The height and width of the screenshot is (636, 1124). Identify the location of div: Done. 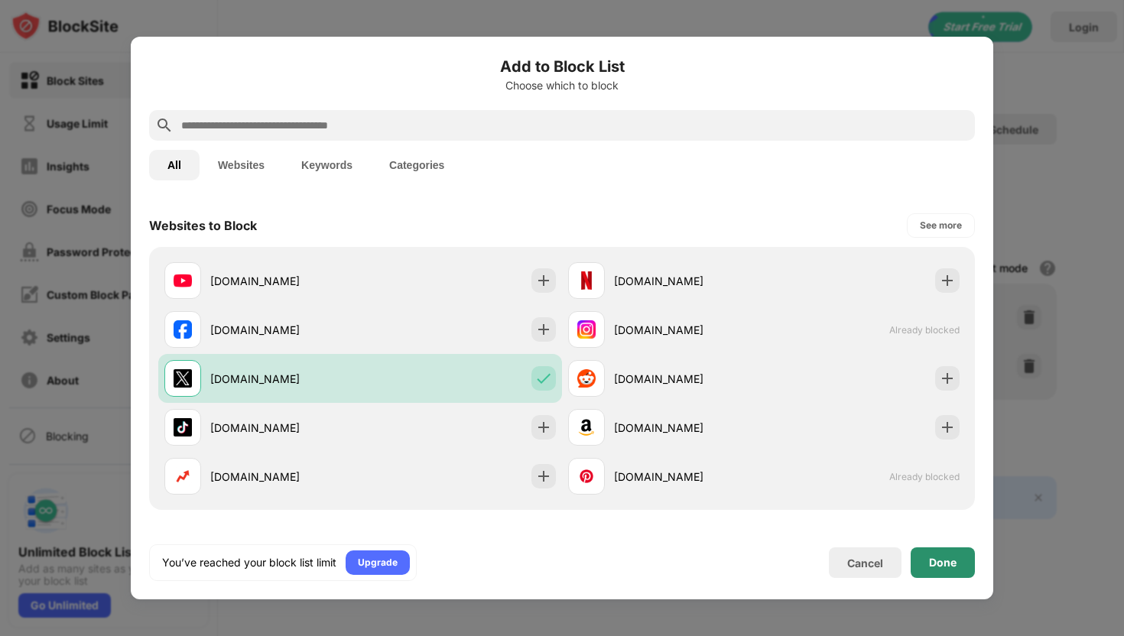
(943, 563).